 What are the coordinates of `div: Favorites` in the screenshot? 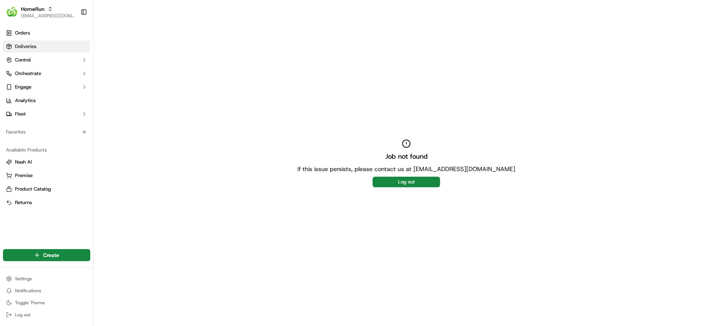 It's located at (46, 132).